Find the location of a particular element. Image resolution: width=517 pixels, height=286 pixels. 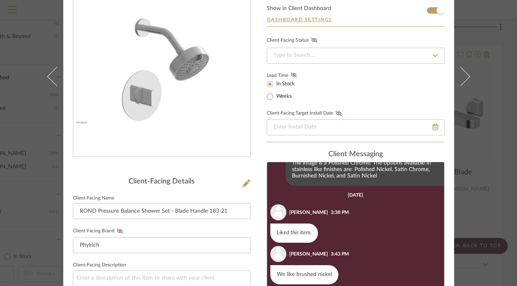

button: Client-Facing Target Install Date is located at coordinates (339, 113).